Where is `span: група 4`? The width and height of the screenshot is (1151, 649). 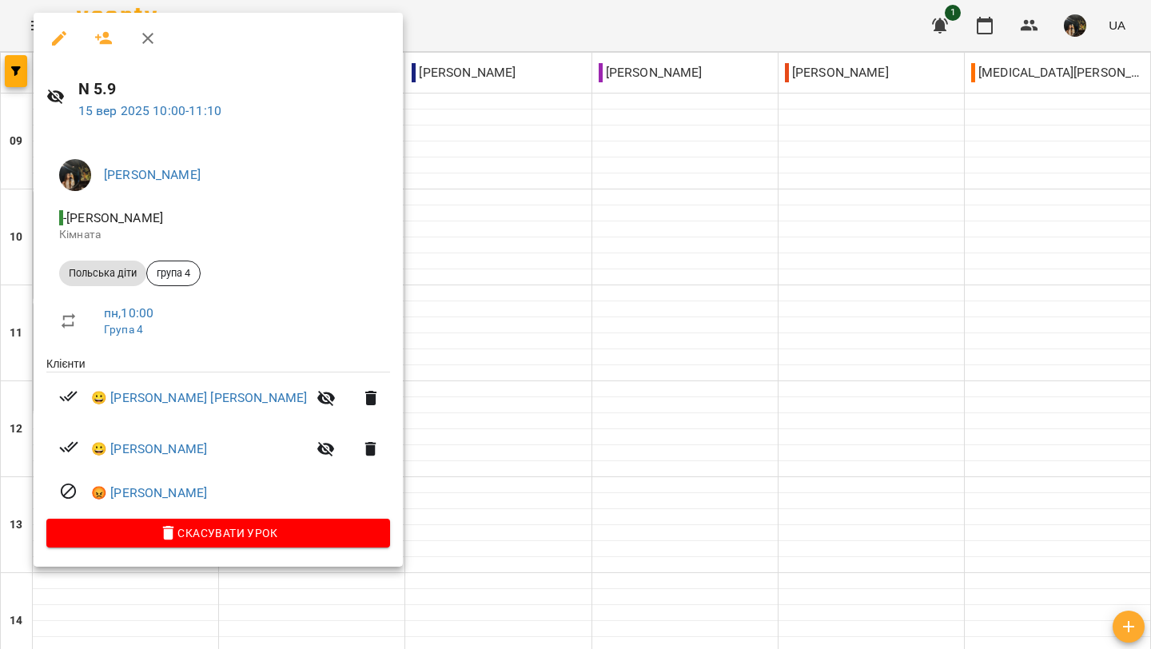
span: група 4 is located at coordinates (174, 273).